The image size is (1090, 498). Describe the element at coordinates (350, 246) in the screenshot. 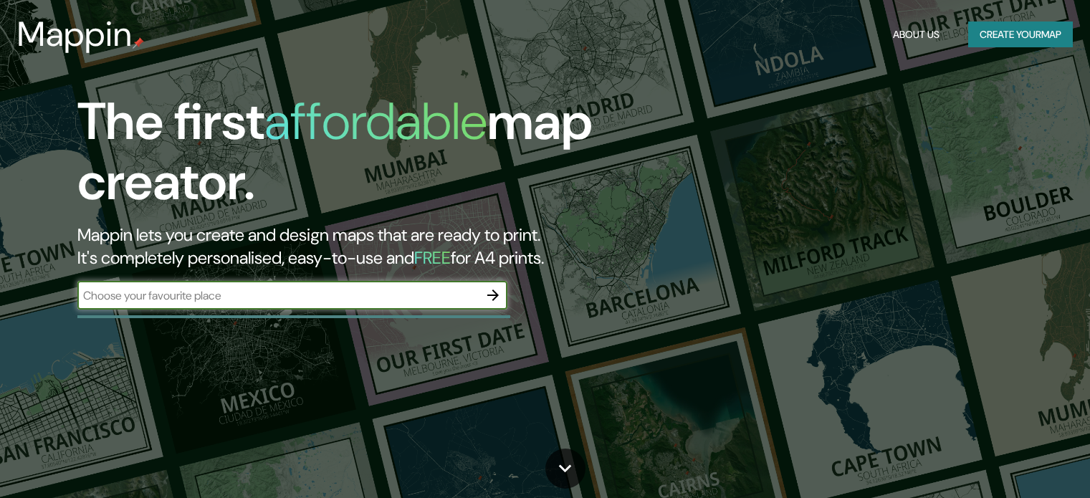

I see `h2: Mappin lets you create and design maps that are ready to print. It's completely personalised, eas...` at that location.